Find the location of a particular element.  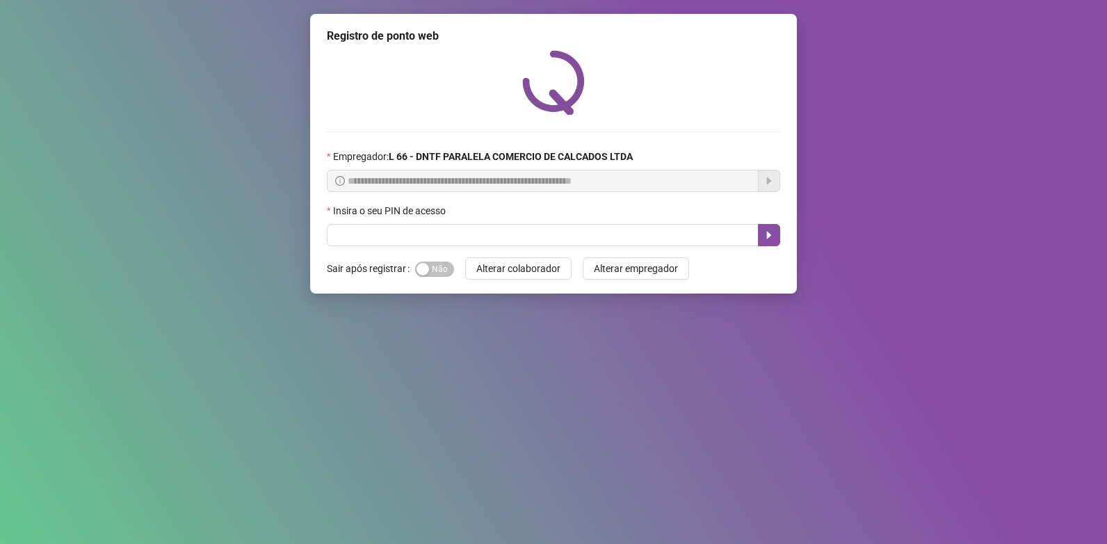

label: Sair após registrar is located at coordinates (371, 268).